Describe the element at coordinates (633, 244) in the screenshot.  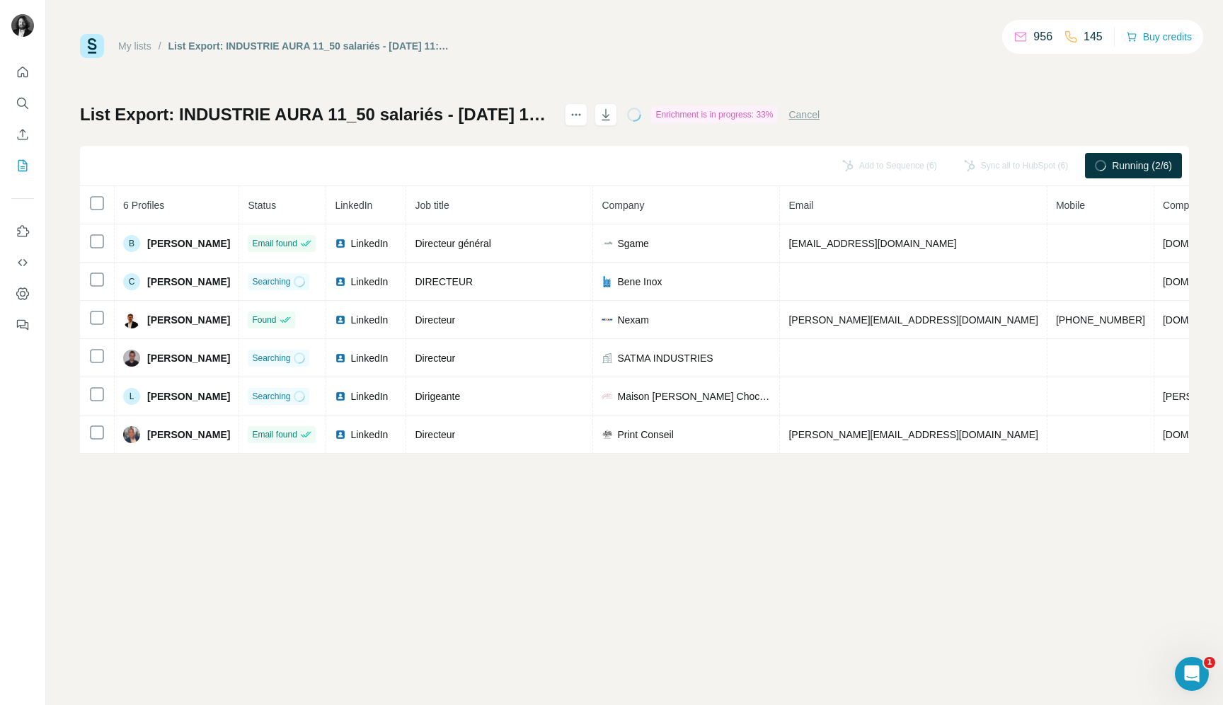
I see `span: Sgame` at that location.